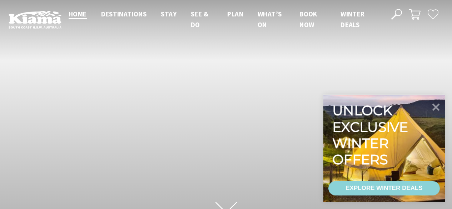 Image resolution: width=452 pixels, height=209 pixels. What do you see at coordinates (124, 14) in the screenshot?
I see `span: Destinations` at bounding box center [124, 14].